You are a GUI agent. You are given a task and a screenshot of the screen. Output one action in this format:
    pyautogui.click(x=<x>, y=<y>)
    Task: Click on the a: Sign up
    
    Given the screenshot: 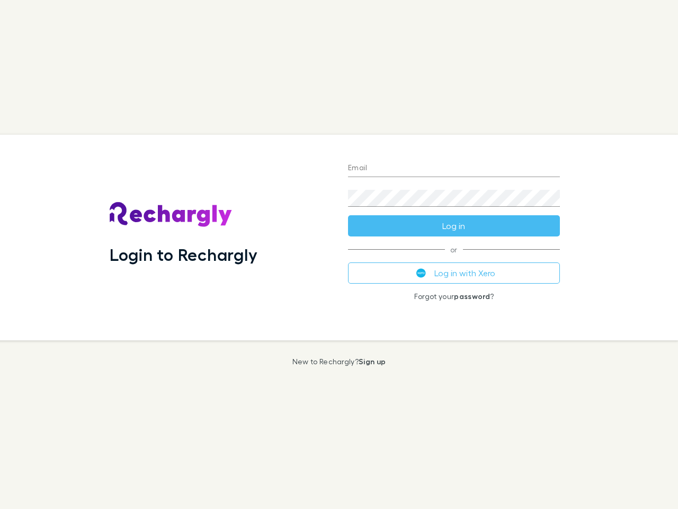 What is the action you would take?
    pyautogui.click(x=372, y=361)
    